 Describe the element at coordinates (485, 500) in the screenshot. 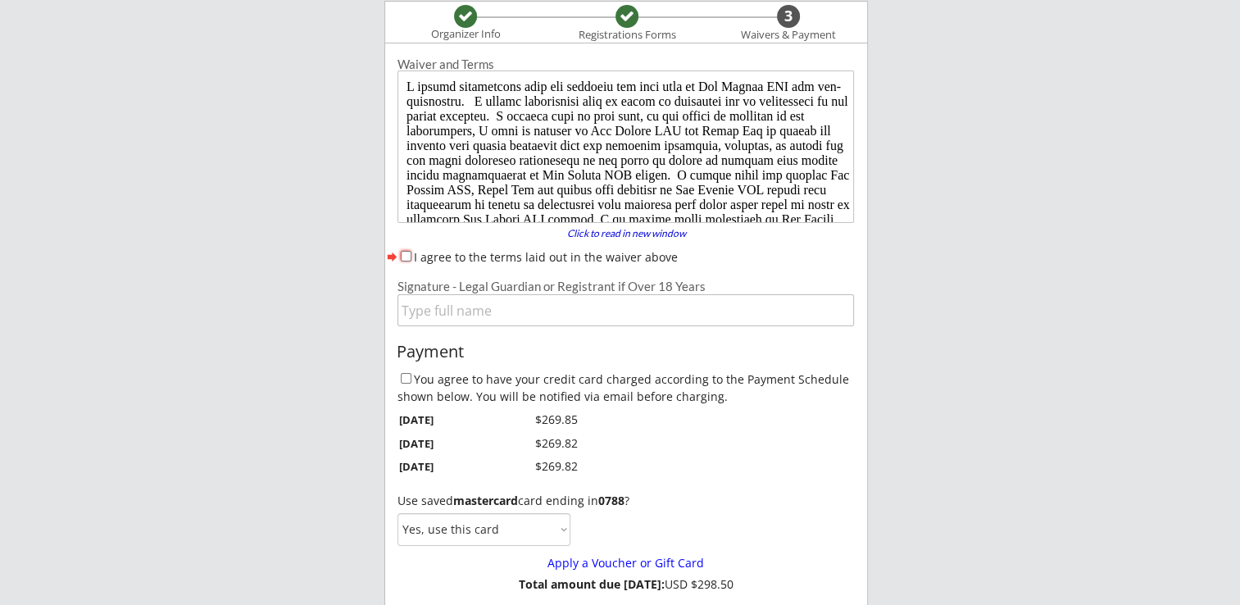

I see `strong: mastercard` at that location.